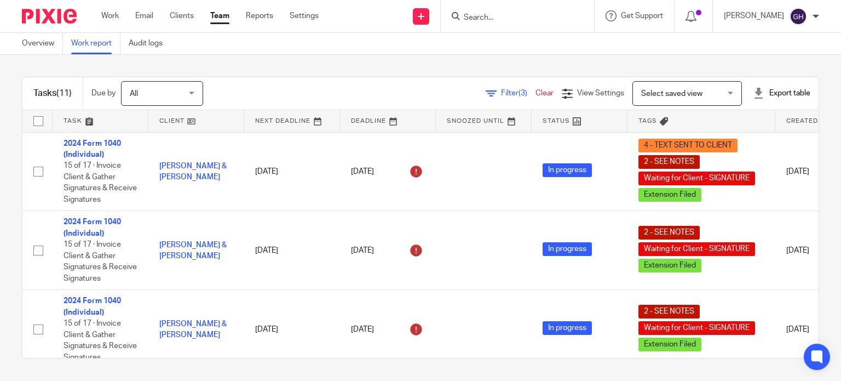 This screenshot has width=841, height=381. Describe the element at coordinates (96, 43) in the screenshot. I see `a: Work report` at that location.